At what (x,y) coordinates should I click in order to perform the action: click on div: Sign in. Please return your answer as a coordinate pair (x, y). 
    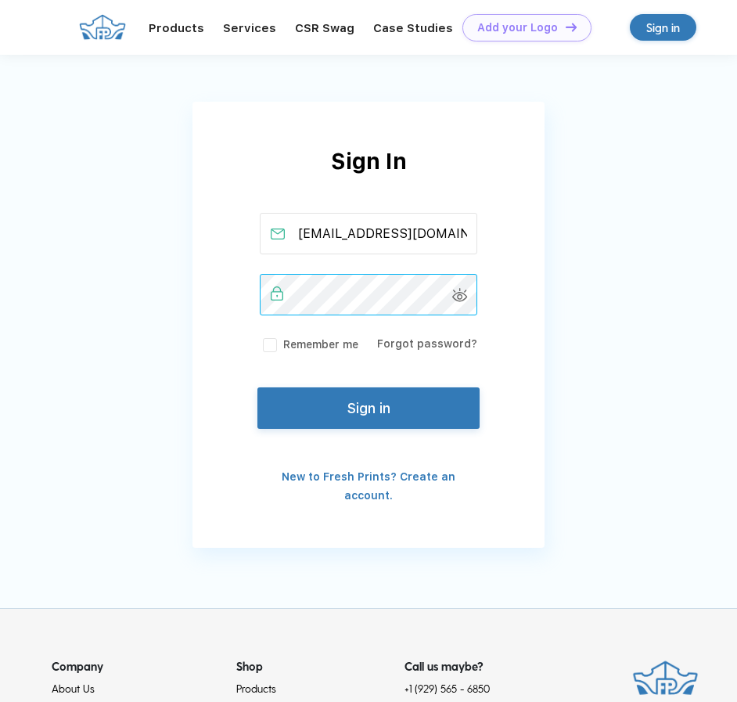
    Looking at the image, I should click on (663, 27).